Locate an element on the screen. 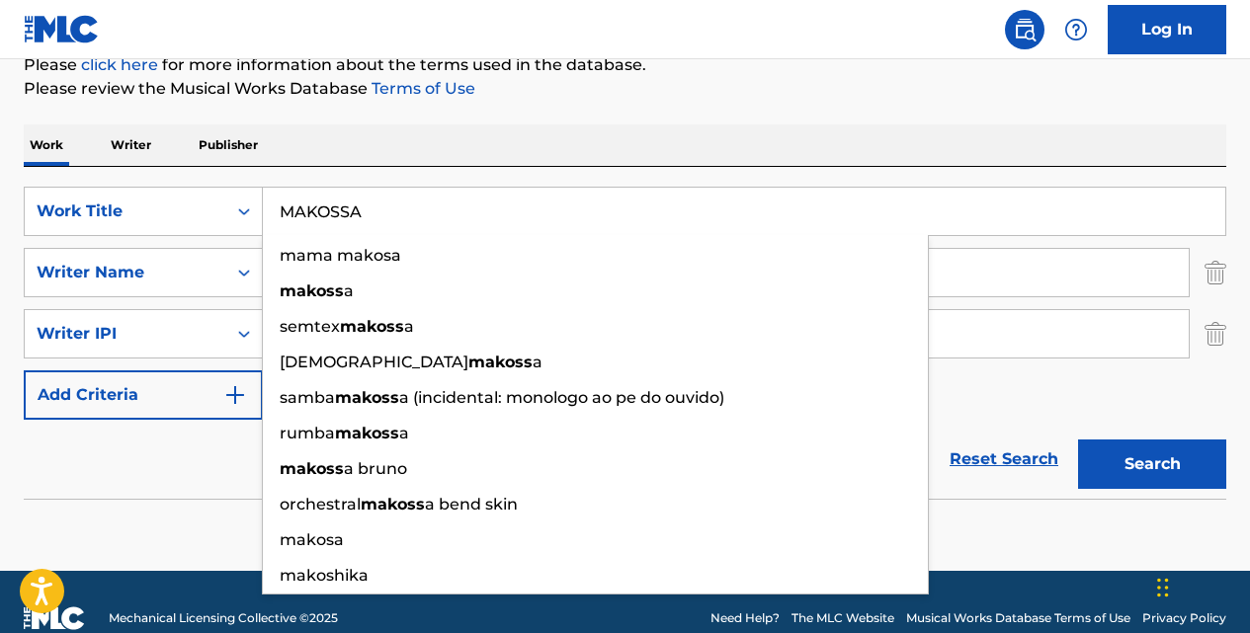  button: Add Criteria is located at coordinates (143, 395).